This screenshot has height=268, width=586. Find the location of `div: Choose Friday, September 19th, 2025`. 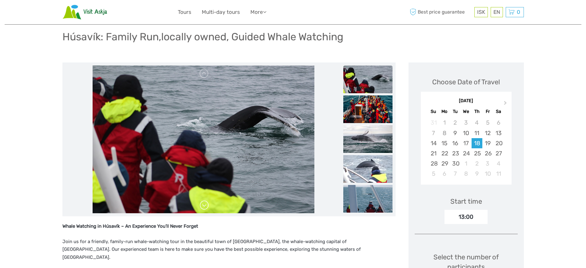

div: Choose Friday, September 19th, 2025 is located at coordinates (487, 143).